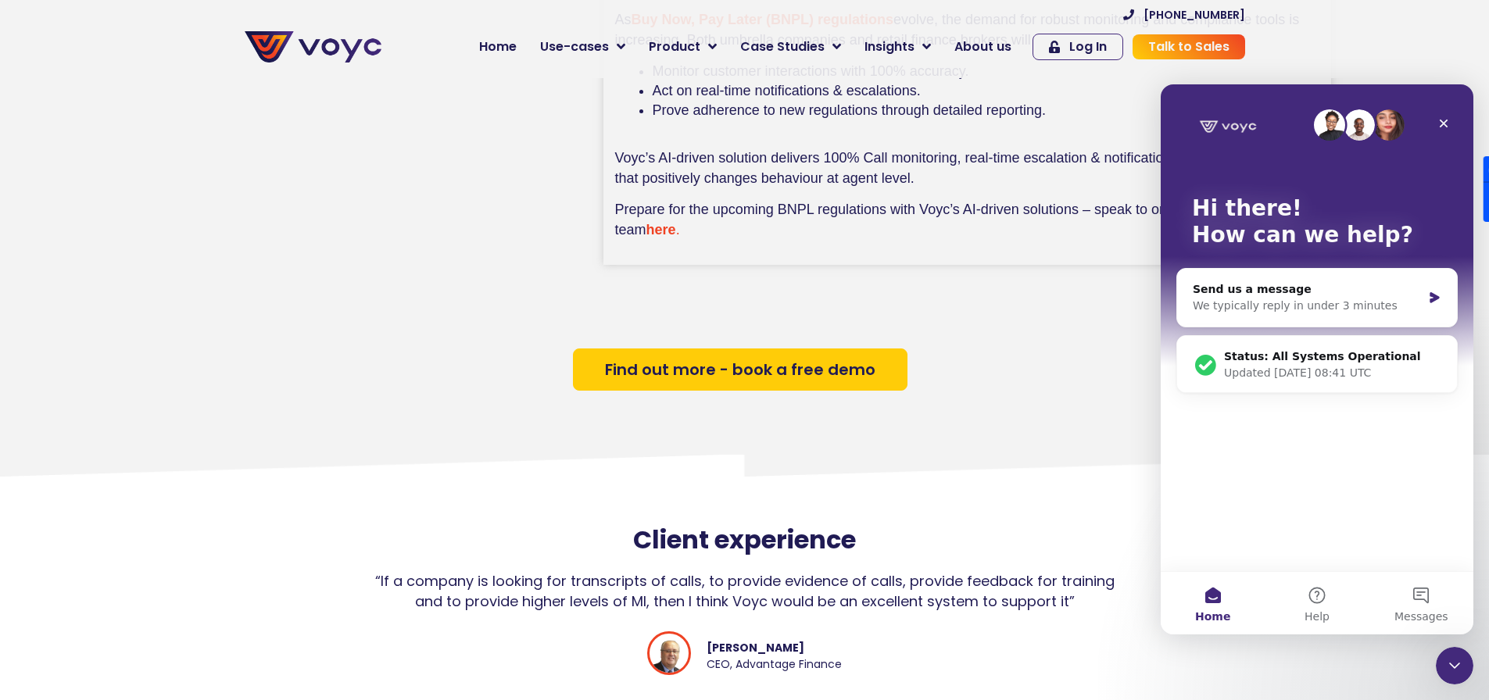 The height and width of the screenshot is (700, 1489). I want to click on img: Profile image for Mashego, so click(169, 41).